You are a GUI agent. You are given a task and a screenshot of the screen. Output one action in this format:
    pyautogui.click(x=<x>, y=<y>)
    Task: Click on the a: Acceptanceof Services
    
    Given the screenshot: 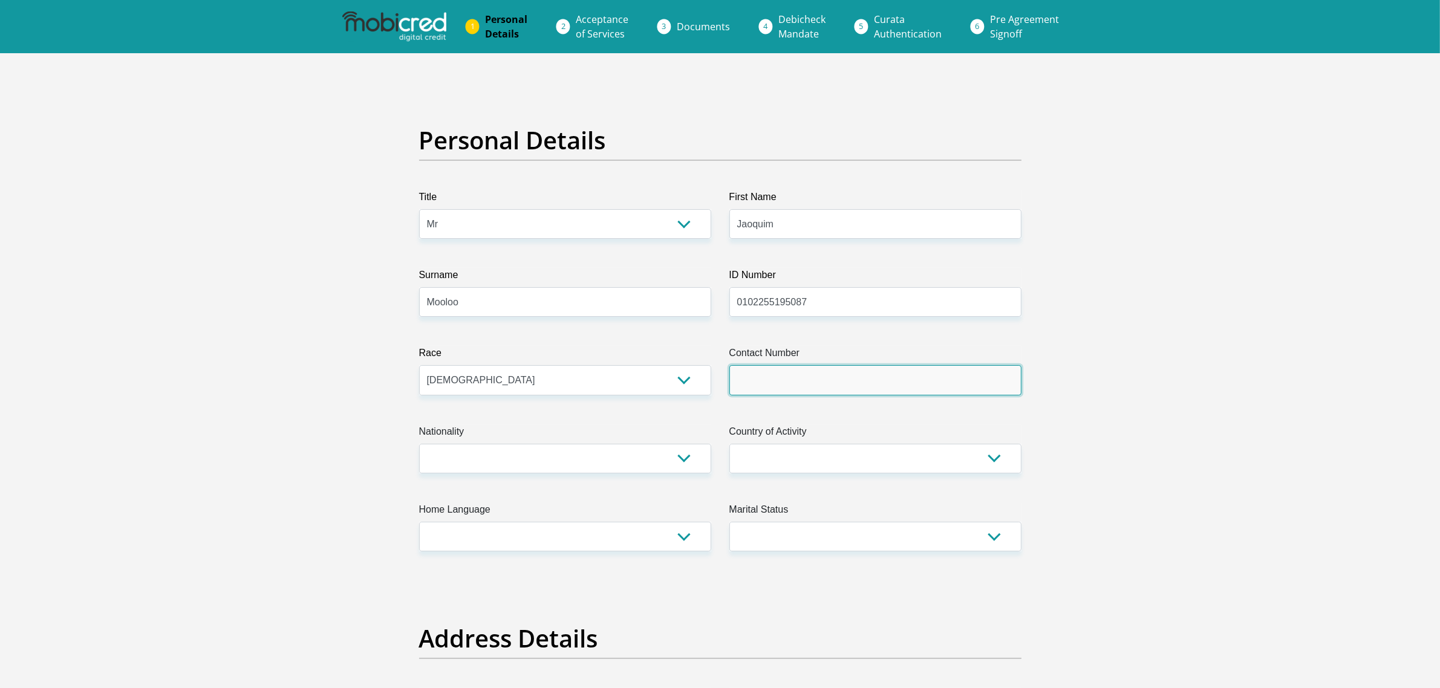 What is the action you would take?
    pyautogui.click(x=602, y=27)
    